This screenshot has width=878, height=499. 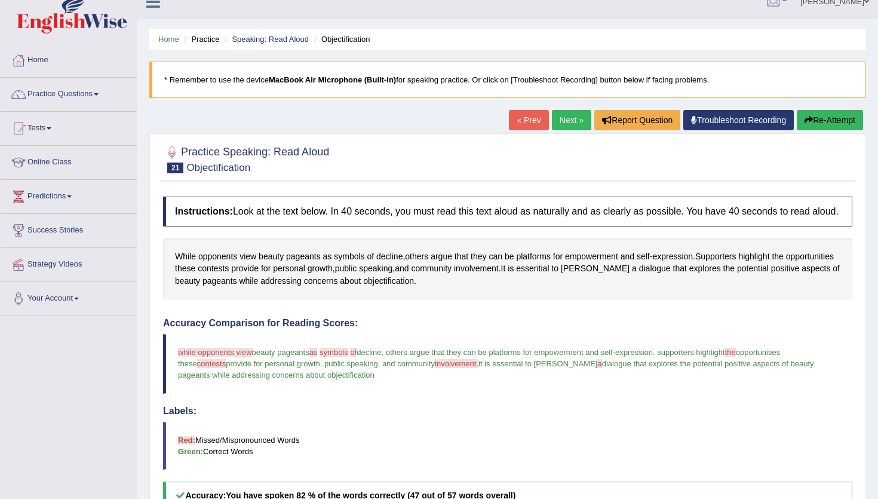 What do you see at coordinates (69, 93) in the screenshot?
I see `a: Practice Questions` at bounding box center [69, 93].